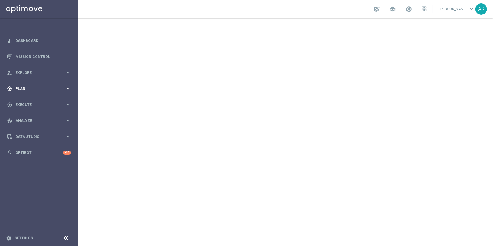  What do you see at coordinates (39, 137) in the screenshot?
I see `div: Data Studio keyboard_arrow_right` at bounding box center [39, 137].